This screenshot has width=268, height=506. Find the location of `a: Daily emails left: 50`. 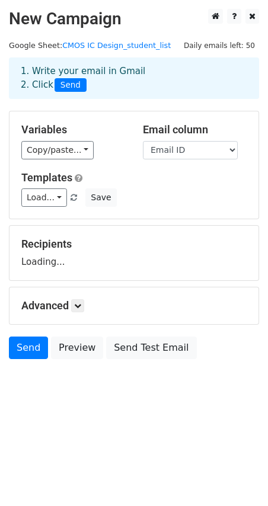

a: Daily emails left: 50 is located at coordinates (219, 45).